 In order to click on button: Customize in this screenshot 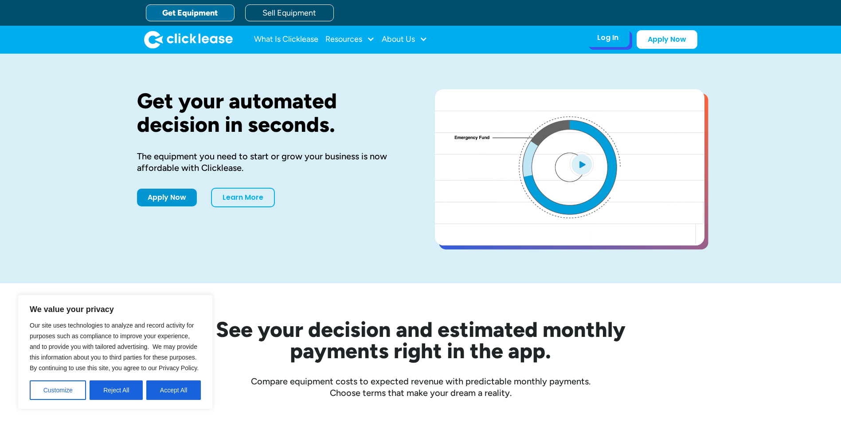, I will do `click(58, 390)`.